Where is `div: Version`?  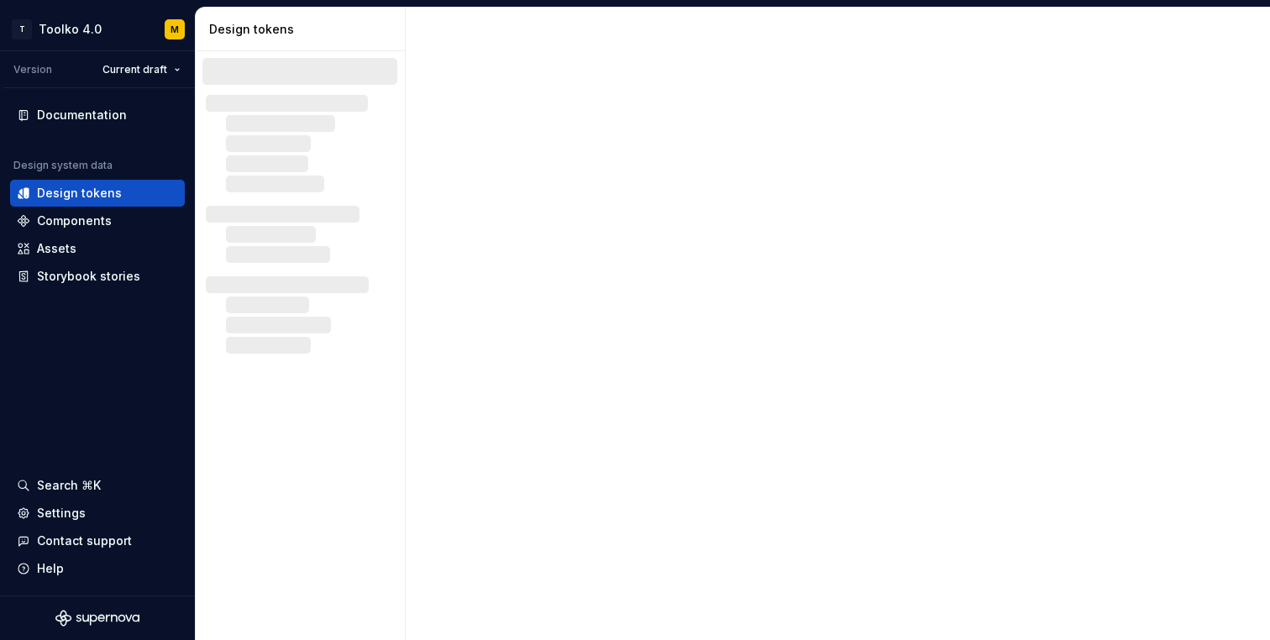 div: Version is located at coordinates (33, 70).